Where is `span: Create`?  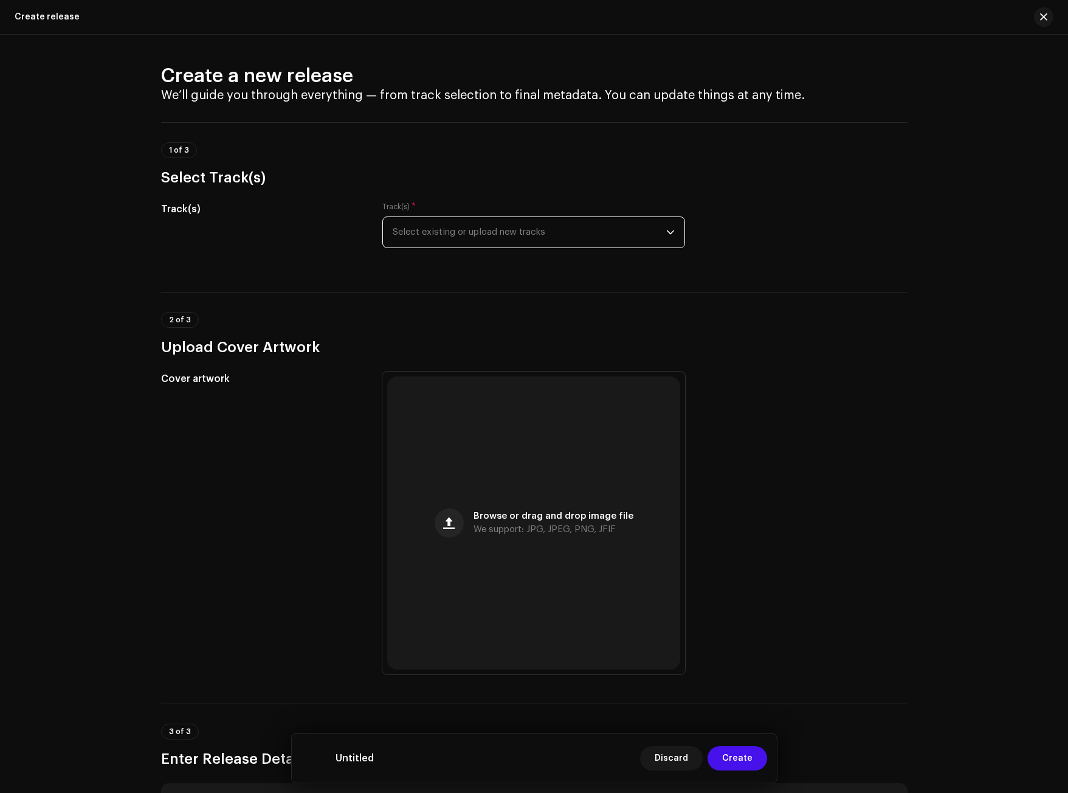
span: Create is located at coordinates (737, 758).